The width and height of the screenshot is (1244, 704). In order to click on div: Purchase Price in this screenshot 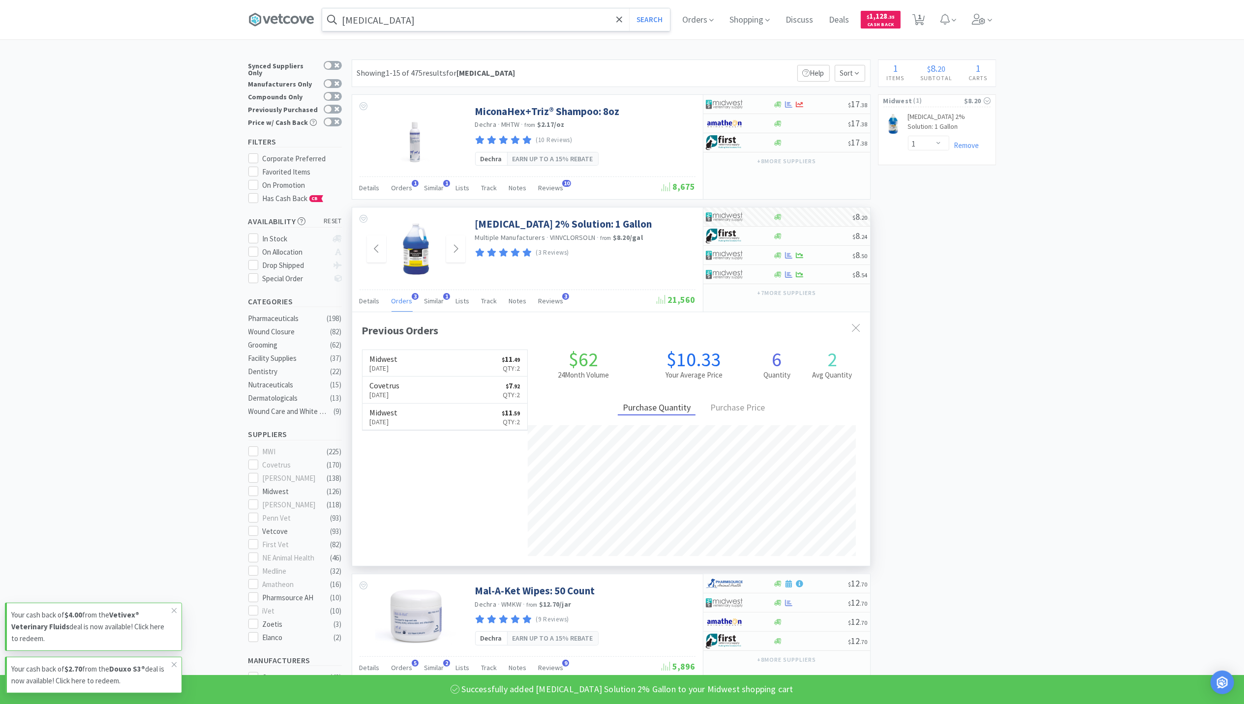, I will do `click(737, 408)`.